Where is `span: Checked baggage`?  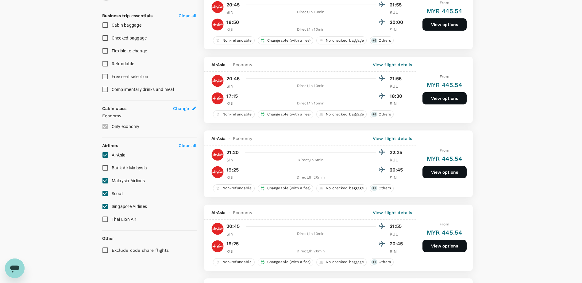 span: Checked baggage is located at coordinates (129, 38).